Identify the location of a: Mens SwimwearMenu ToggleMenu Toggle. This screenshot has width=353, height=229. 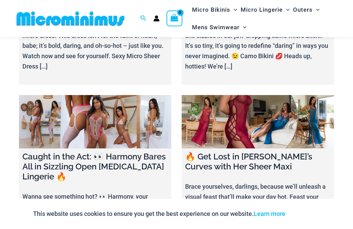
(219, 27).